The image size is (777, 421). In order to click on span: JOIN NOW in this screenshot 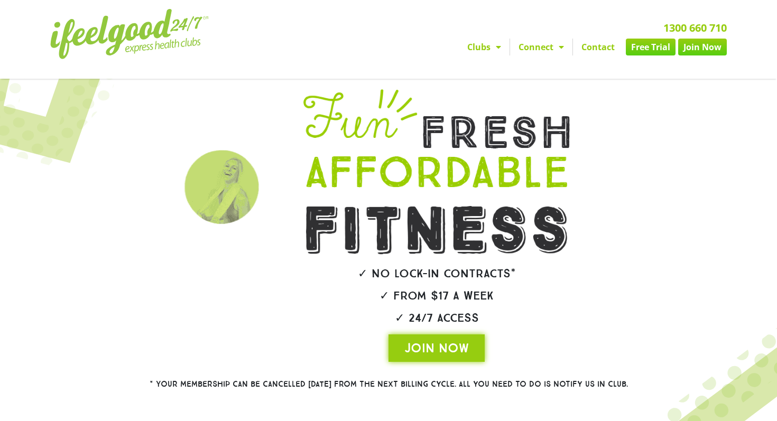, I will do `click(437, 348)`.